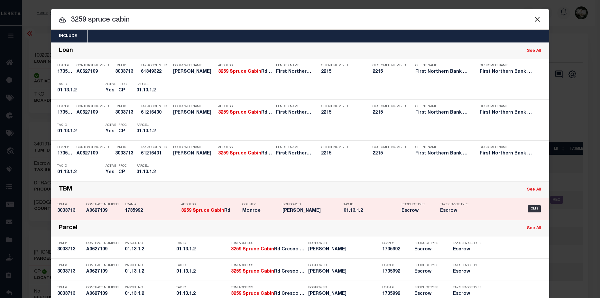 This screenshot has width=600, height=298. I want to click on h5: CP, so click(122, 172).